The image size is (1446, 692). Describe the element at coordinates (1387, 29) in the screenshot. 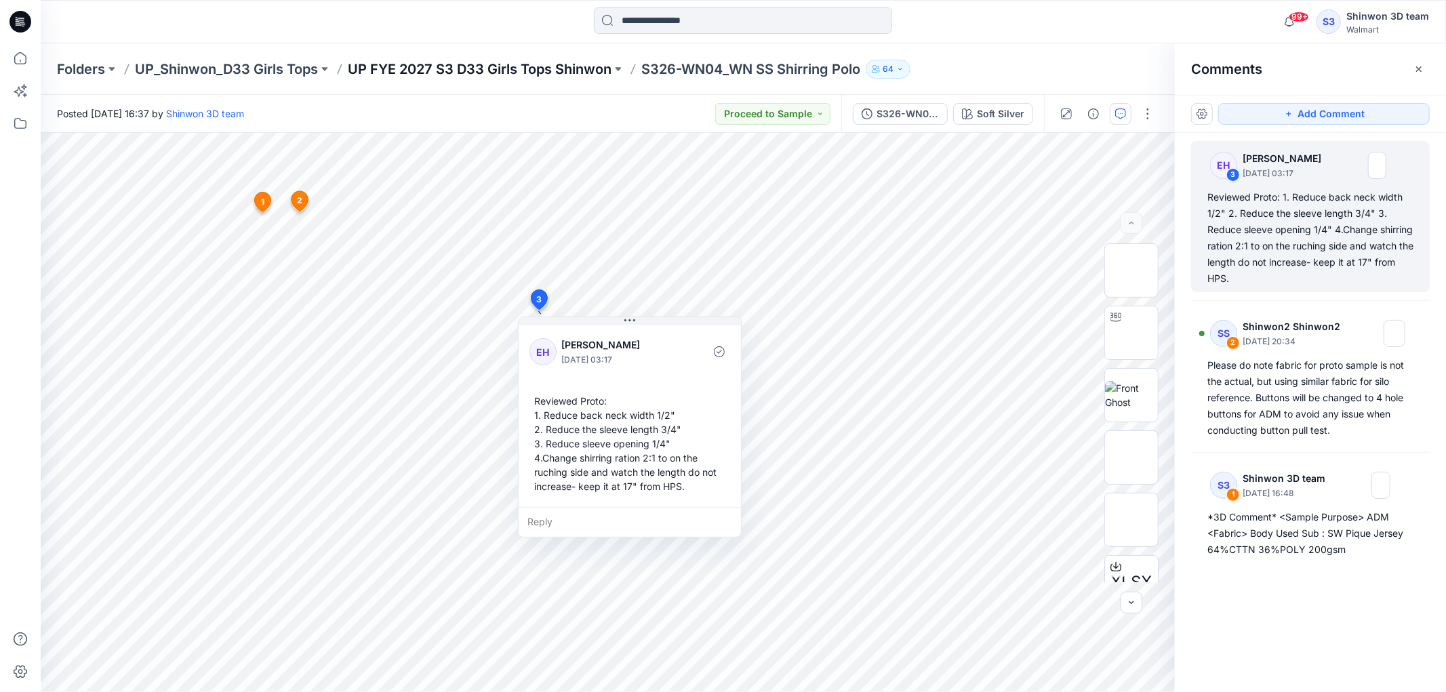

I see `div: Walmart` at that location.